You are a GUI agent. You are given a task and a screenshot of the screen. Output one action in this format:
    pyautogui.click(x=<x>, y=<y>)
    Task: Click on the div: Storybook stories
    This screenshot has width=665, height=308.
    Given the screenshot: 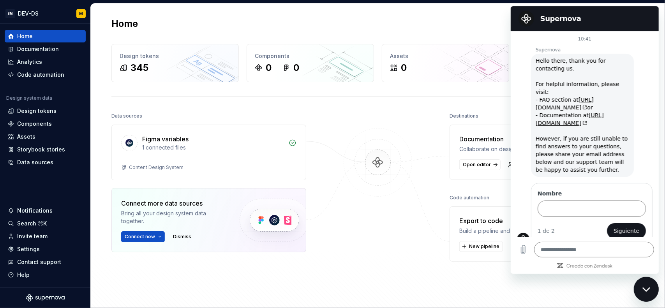 What is the action you would take?
    pyautogui.click(x=41, y=150)
    